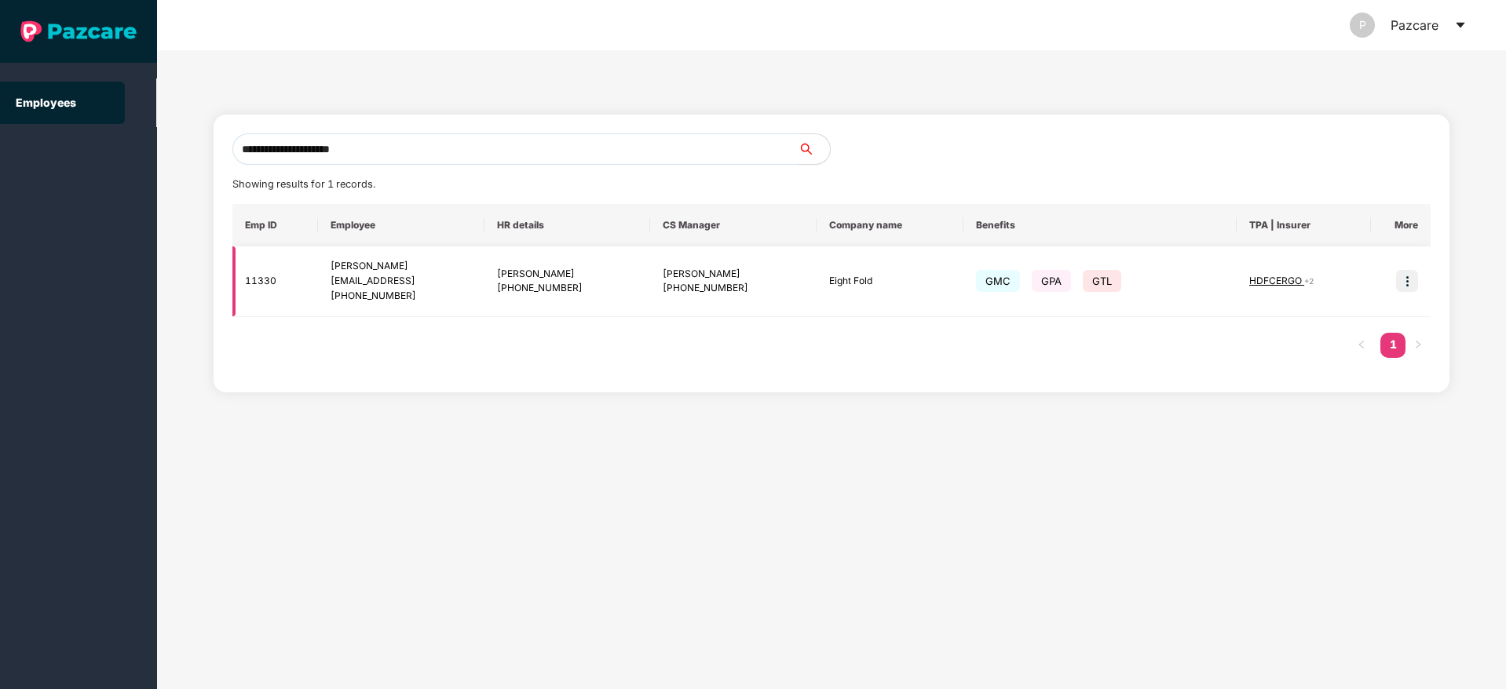  Describe the element at coordinates (814, 149) in the screenshot. I see `button: search` at that location.